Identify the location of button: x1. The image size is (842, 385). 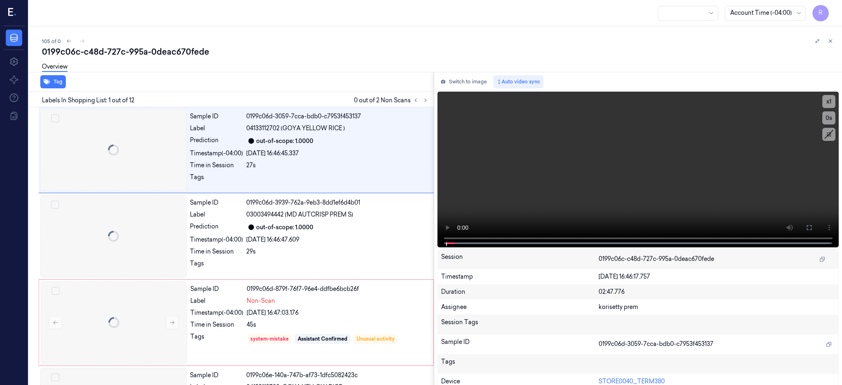
(829, 102).